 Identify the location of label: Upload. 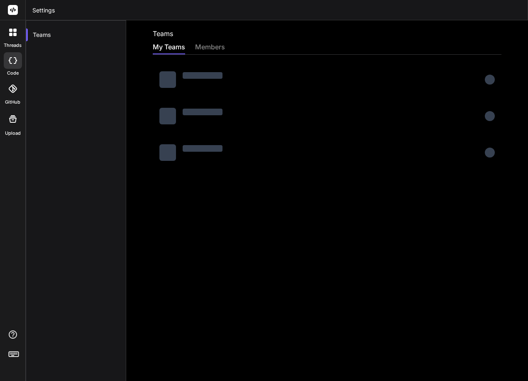
(13, 133).